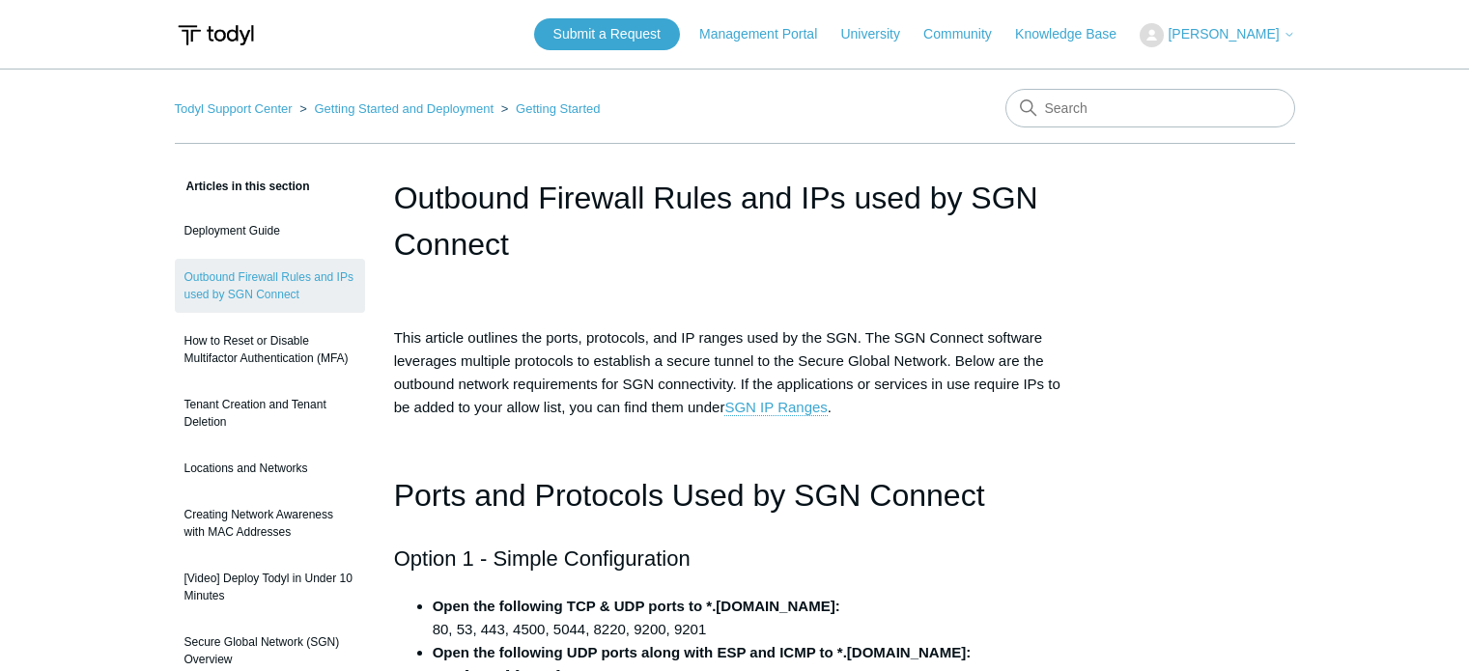 This screenshot has height=671, width=1469. I want to click on a: SGN IP Ranges, so click(776, 408).